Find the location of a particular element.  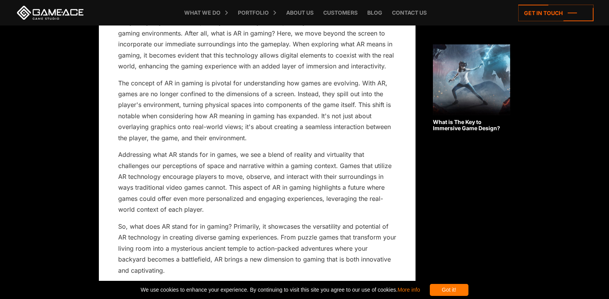

p: The concept of AR in gaming is pivotal for understanding how games are evolving. With AR, games a... is located at coordinates (257, 110).